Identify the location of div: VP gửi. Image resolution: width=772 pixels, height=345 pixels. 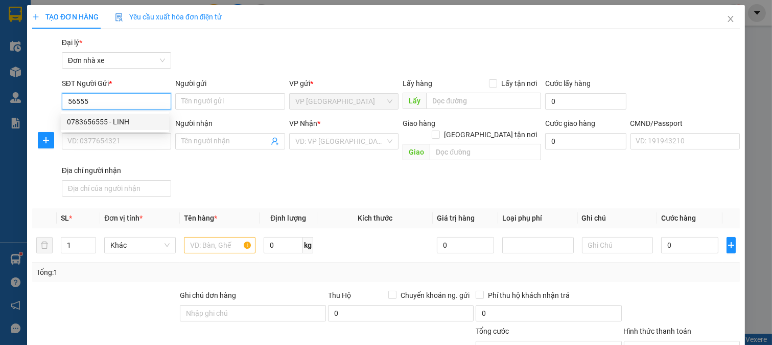
(344, 83).